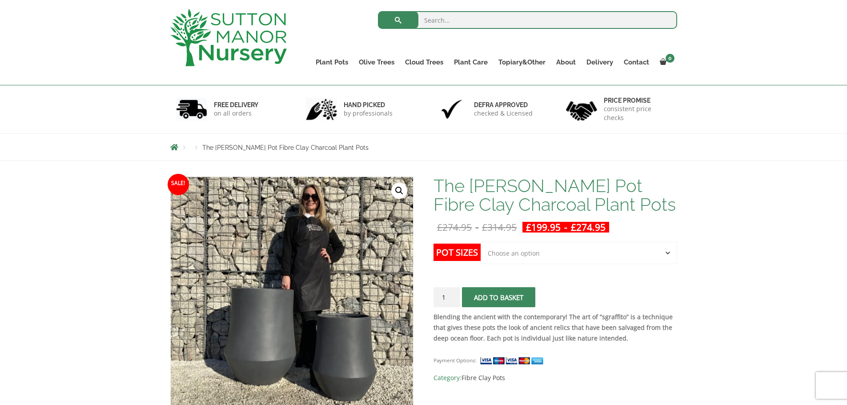 The width and height of the screenshot is (847, 405). Describe the element at coordinates (424, 62) in the screenshot. I see `a: Cloud Trees` at that location.